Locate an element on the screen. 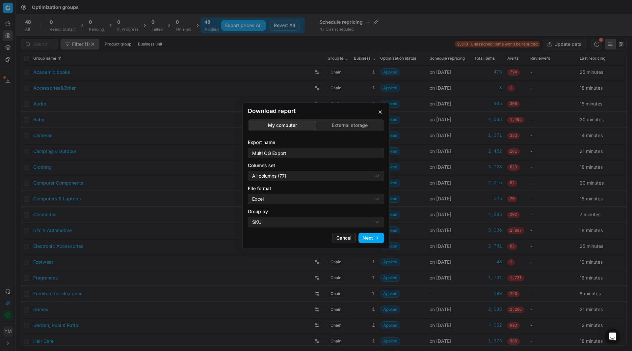  label: Group by is located at coordinates (316, 211).